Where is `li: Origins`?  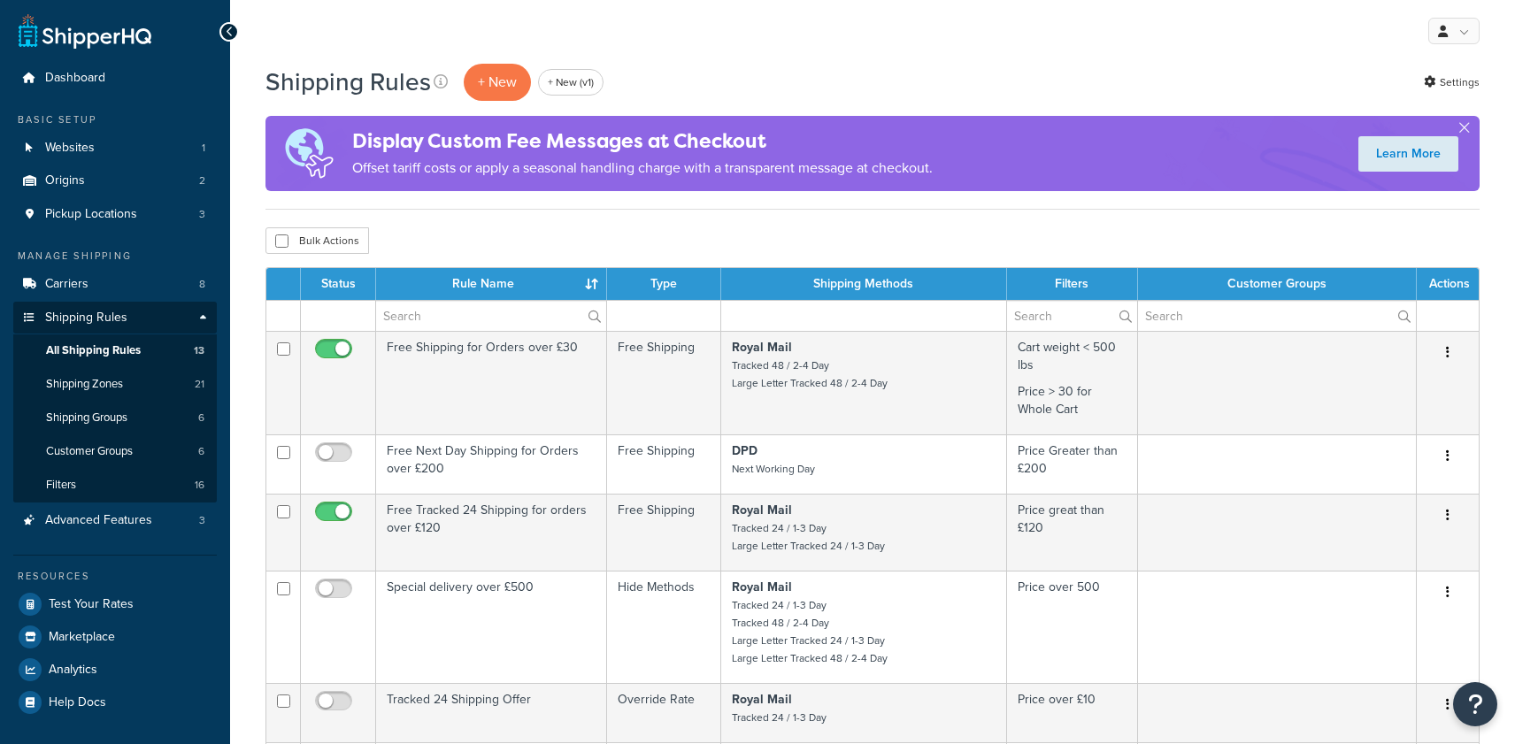
li: Origins is located at coordinates (115, 180).